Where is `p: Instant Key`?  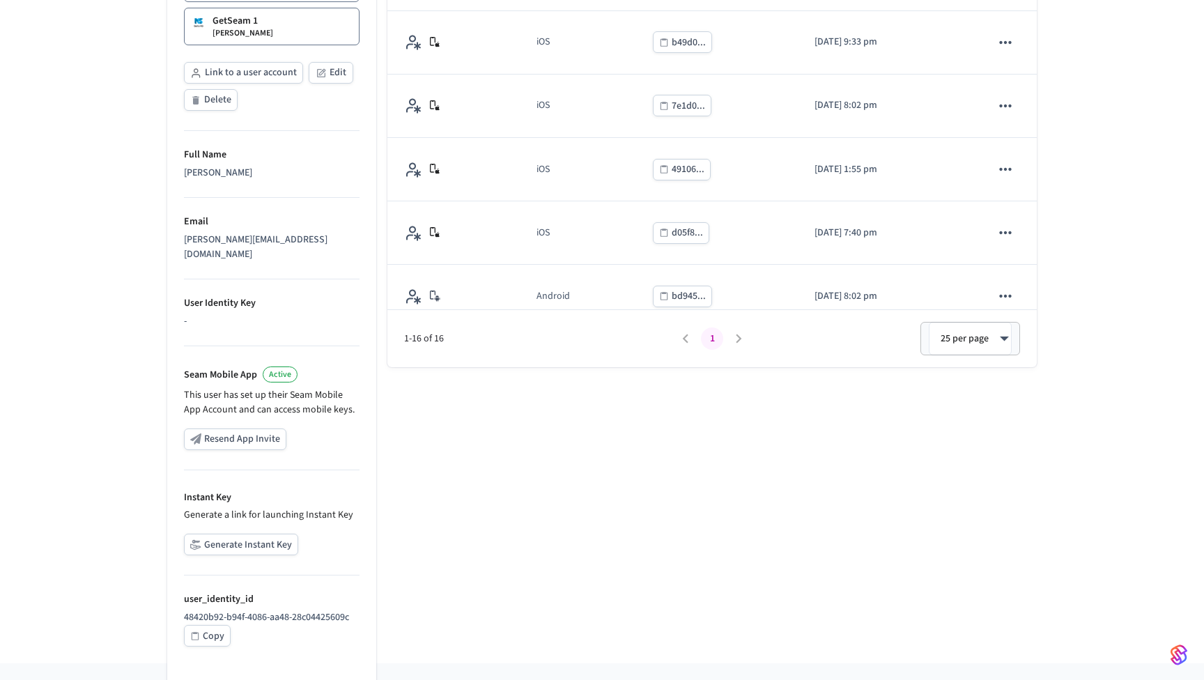 p: Instant Key is located at coordinates (272, 498).